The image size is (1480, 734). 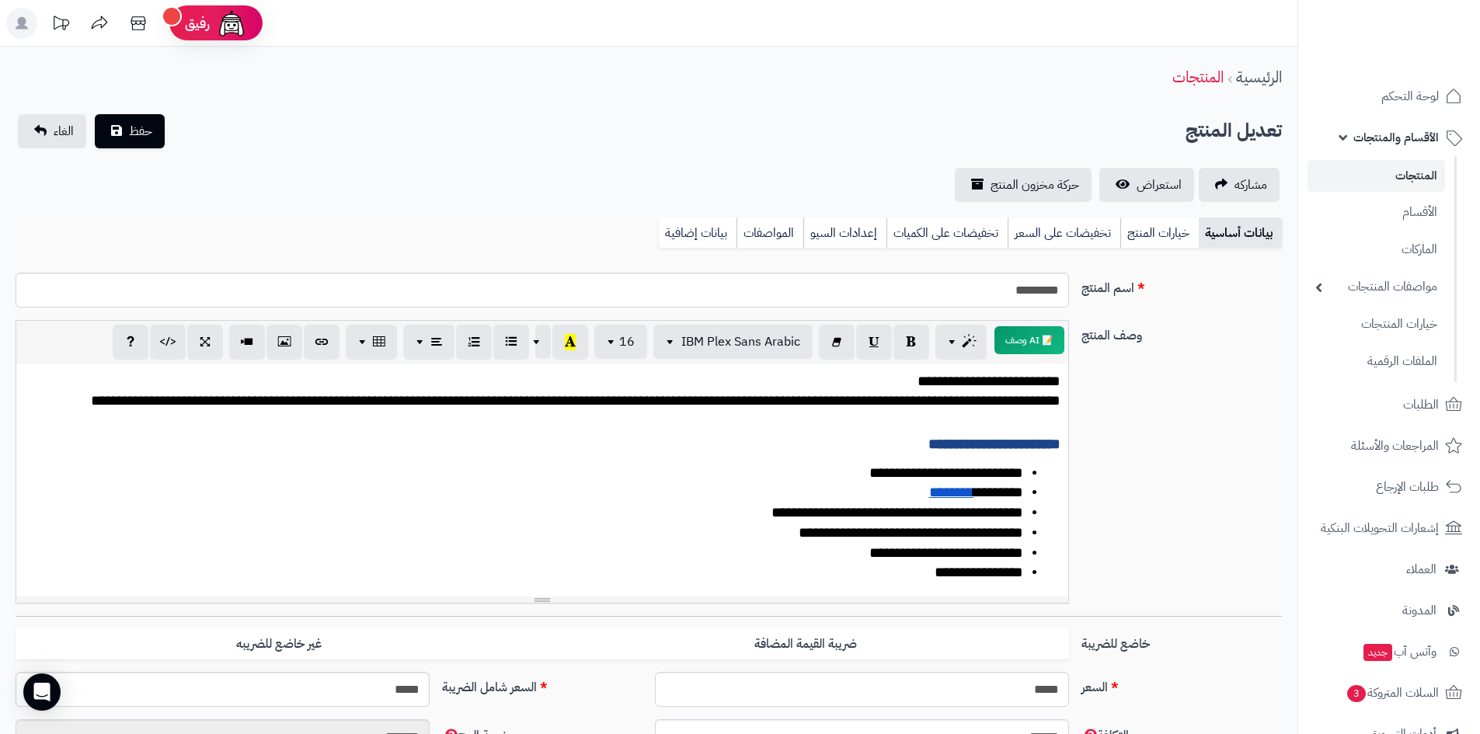 I want to click on a: المراجعات والأسئلة, so click(x=1389, y=446).